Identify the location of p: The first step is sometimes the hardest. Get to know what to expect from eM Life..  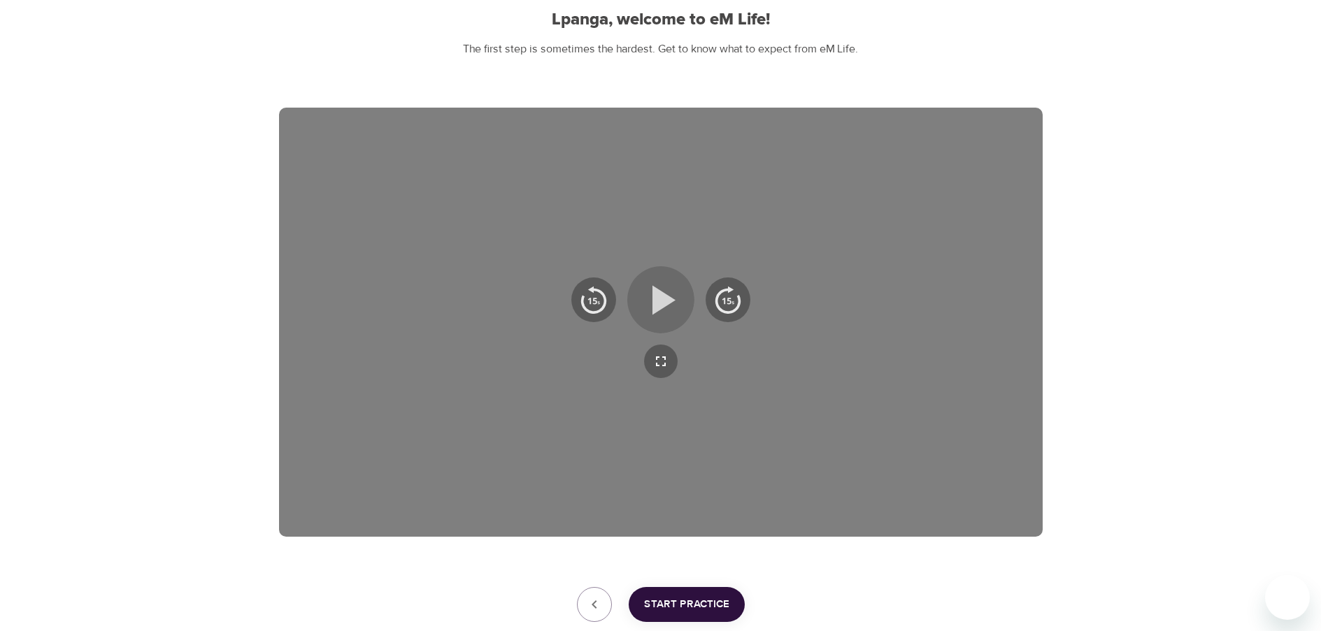
(661, 49).